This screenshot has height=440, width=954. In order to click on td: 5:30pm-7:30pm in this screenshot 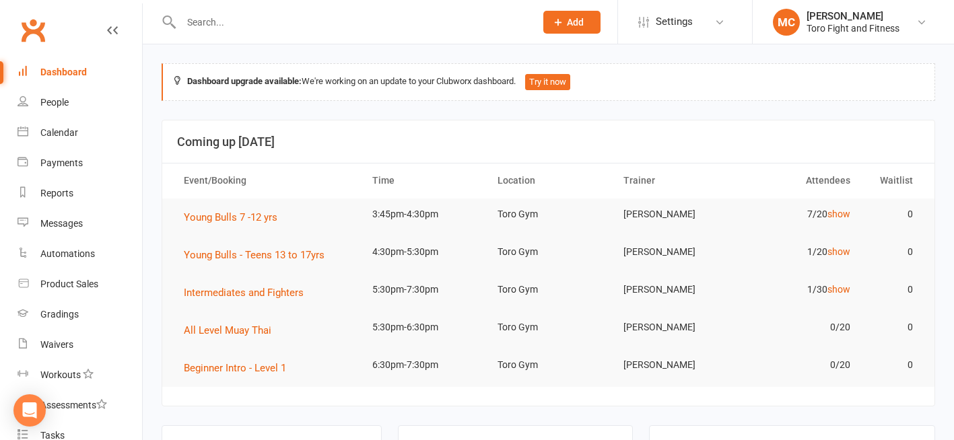, I will do `click(423, 290)`.